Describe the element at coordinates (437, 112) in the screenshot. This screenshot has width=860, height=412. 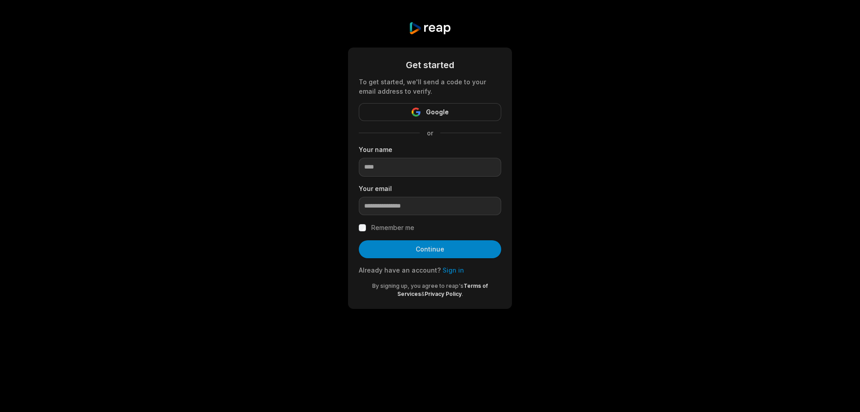
I see `span: Google` at that location.